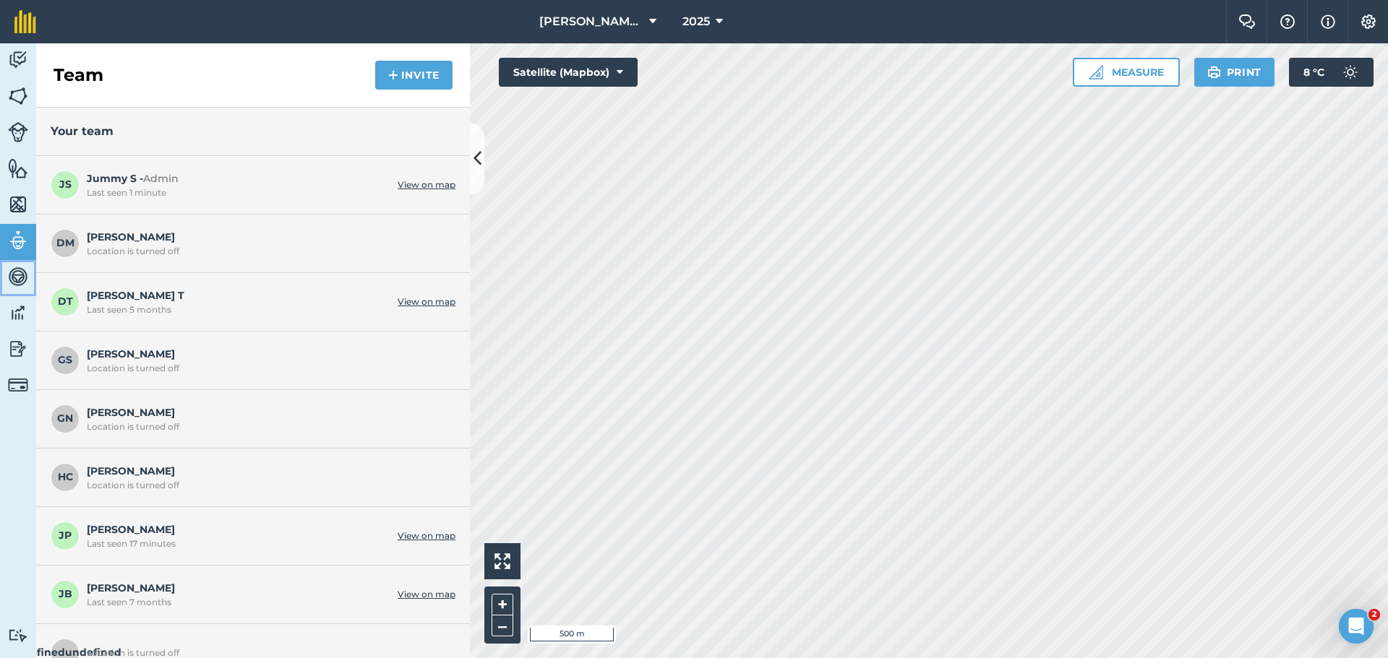 The image size is (1388, 658). Describe the element at coordinates (160, 179) in the screenshot. I see `span: Admin` at that location.